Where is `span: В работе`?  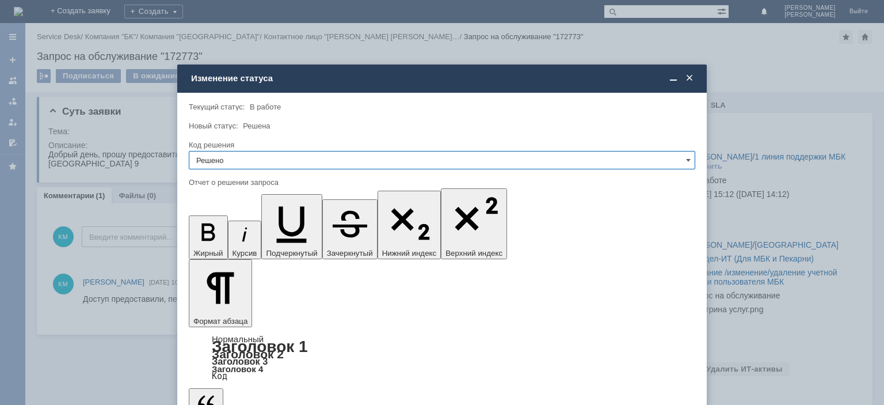
span: В работе is located at coordinates (265, 107).